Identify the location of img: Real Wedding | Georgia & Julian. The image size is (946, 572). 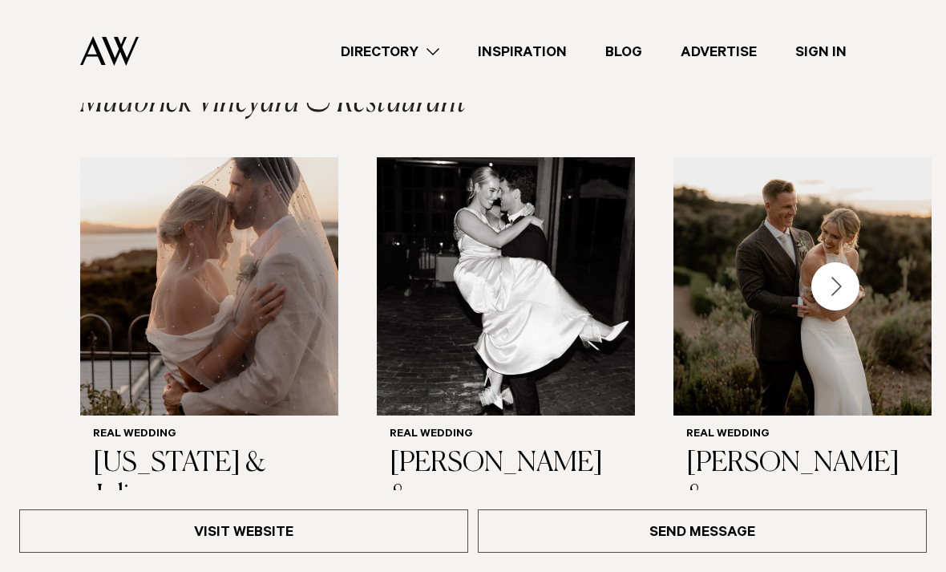
(209, 286).